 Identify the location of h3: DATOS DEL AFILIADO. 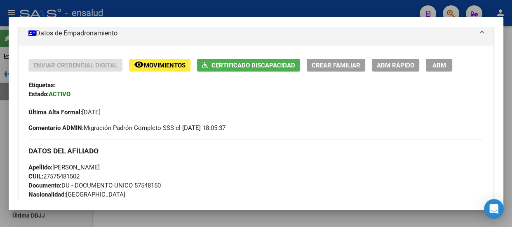
(256, 151).